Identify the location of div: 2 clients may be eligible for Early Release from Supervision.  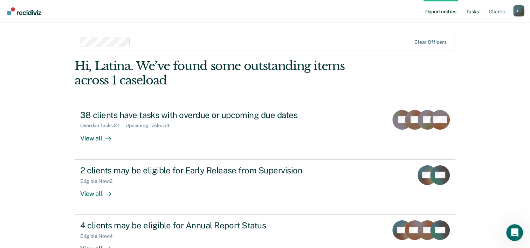
(203, 170).